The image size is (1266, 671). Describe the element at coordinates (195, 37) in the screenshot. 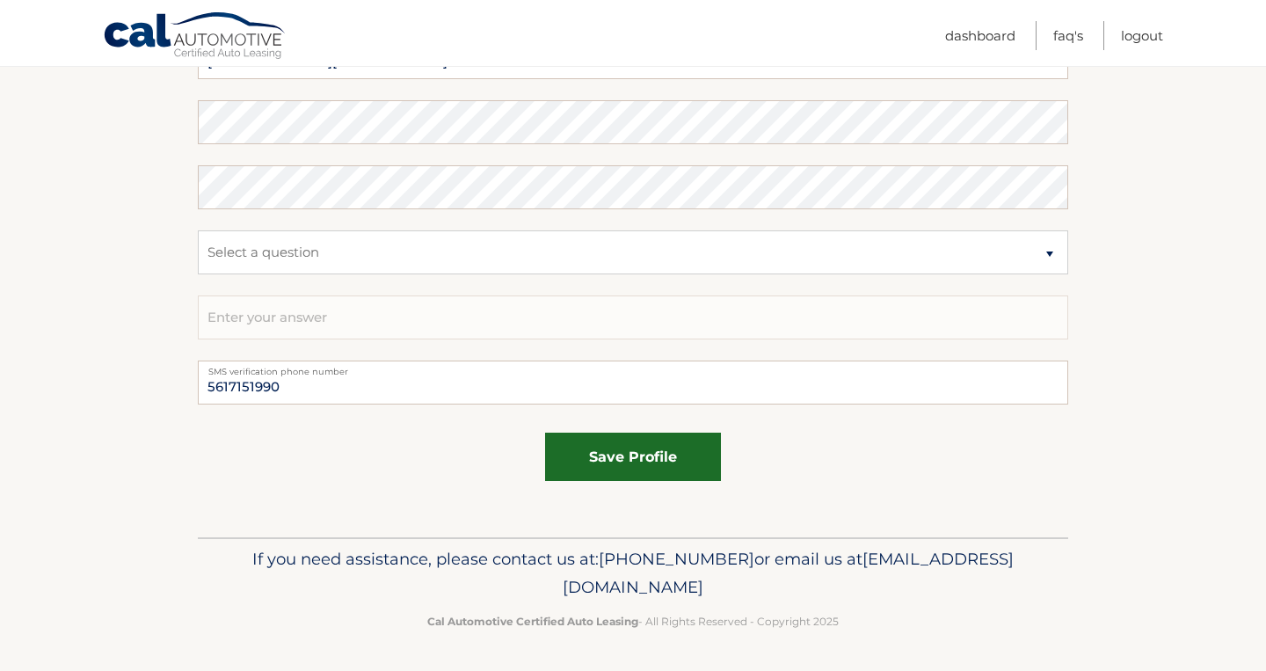

I see `a: Cal Automotive` at that location.